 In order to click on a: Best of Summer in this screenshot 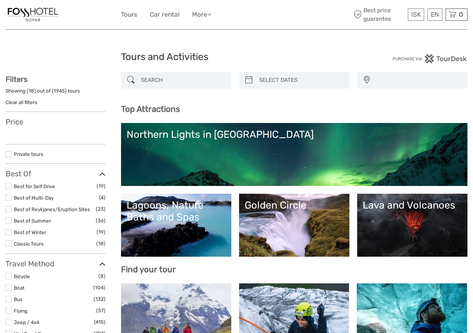, I will do `click(32, 221)`.